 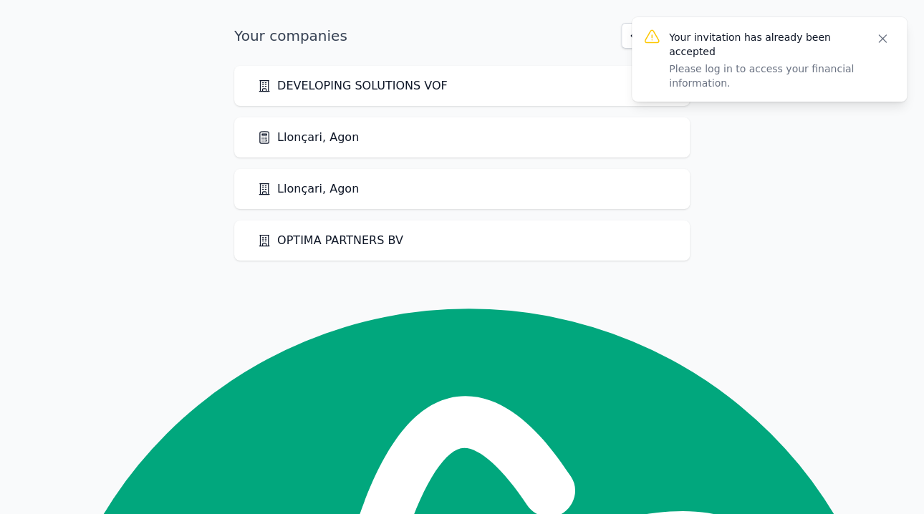 What do you see at coordinates (291, 36) in the screenshot?
I see `font: Your companies` at bounding box center [291, 36].